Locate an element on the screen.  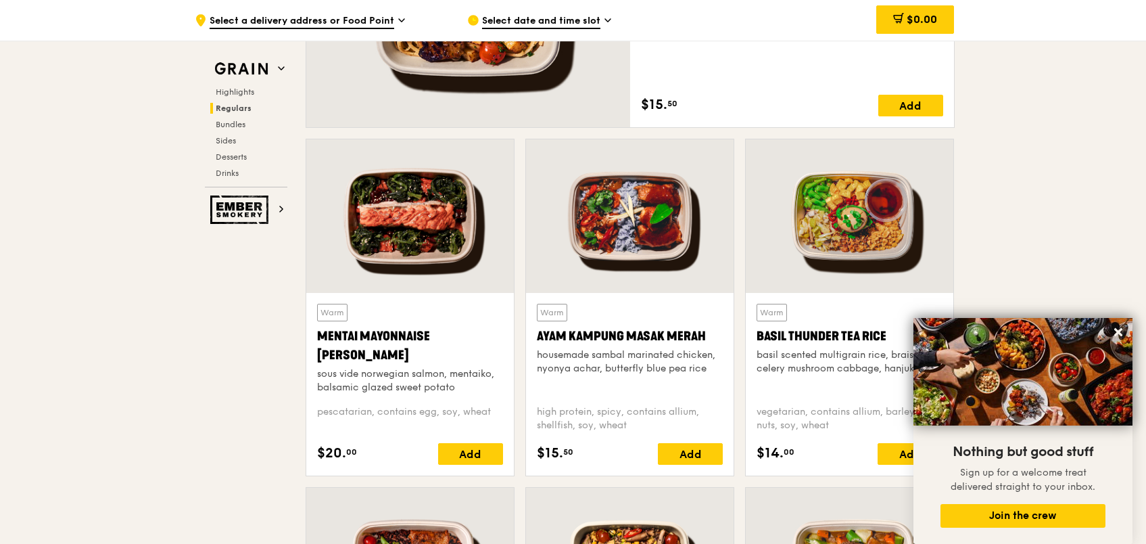
button: Join the crew is located at coordinates (1023, 515).